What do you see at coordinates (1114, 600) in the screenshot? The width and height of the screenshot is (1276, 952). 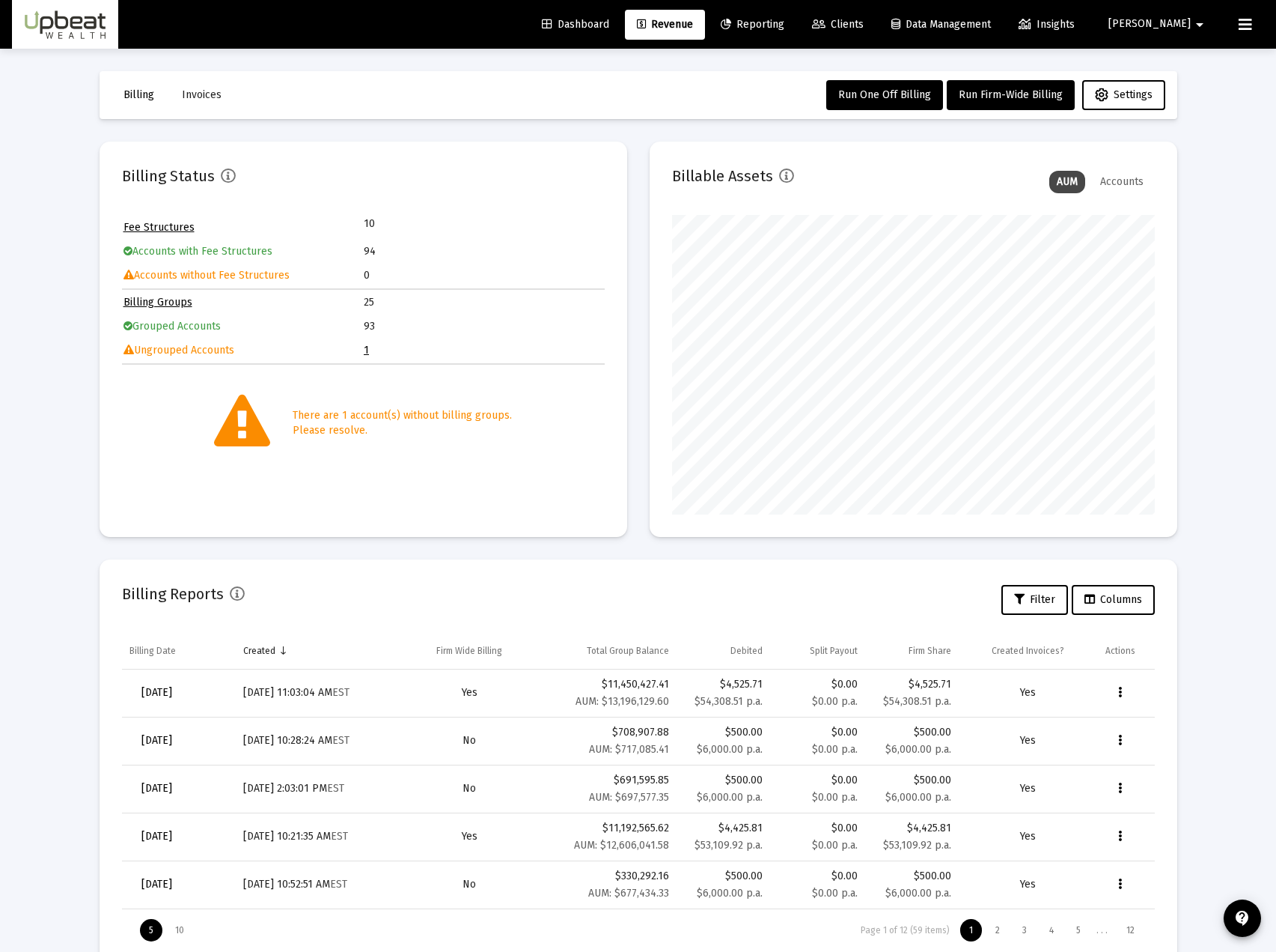 I see `button: Columns` at bounding box center [1114, 600].